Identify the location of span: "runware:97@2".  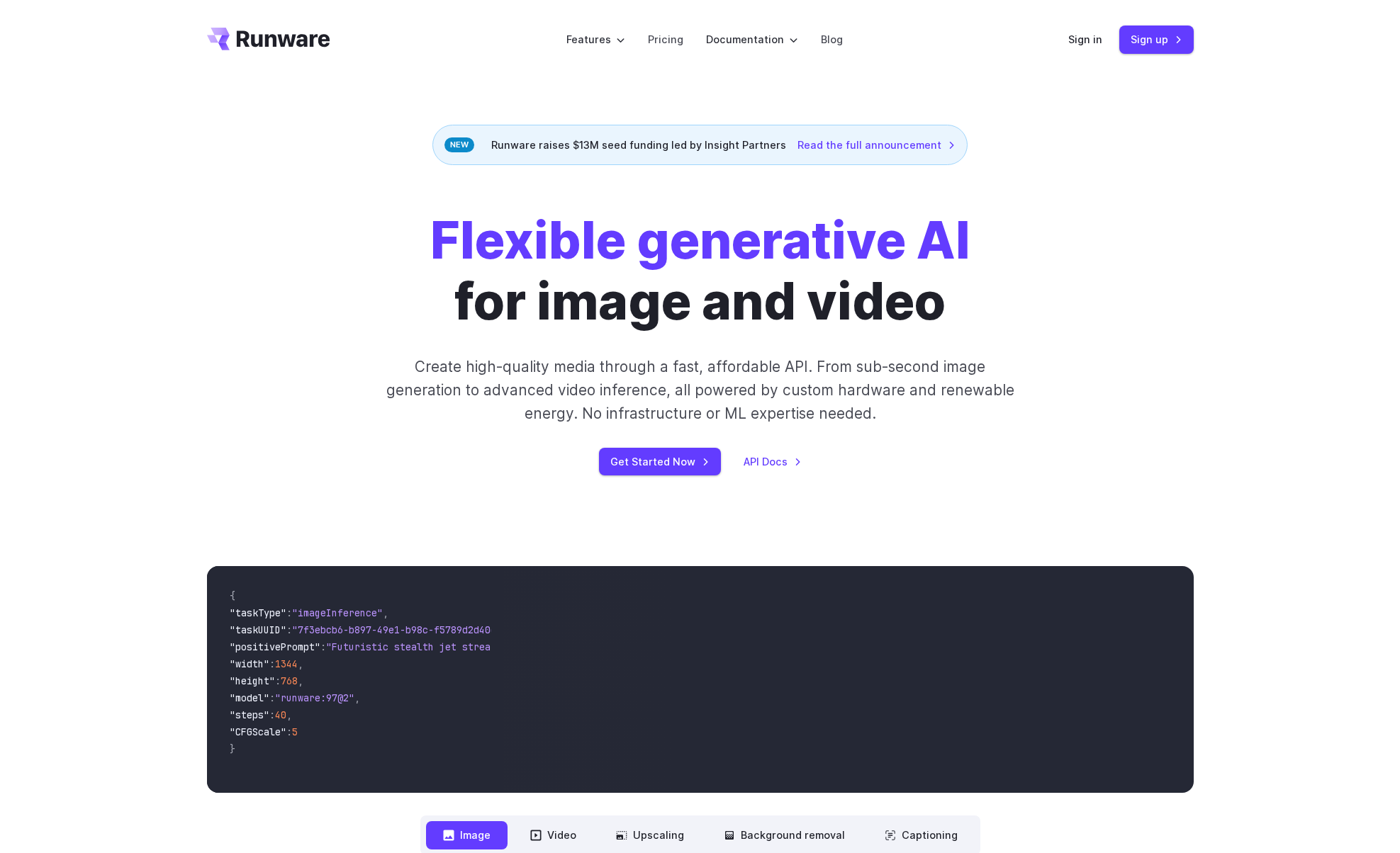
(314, 697).